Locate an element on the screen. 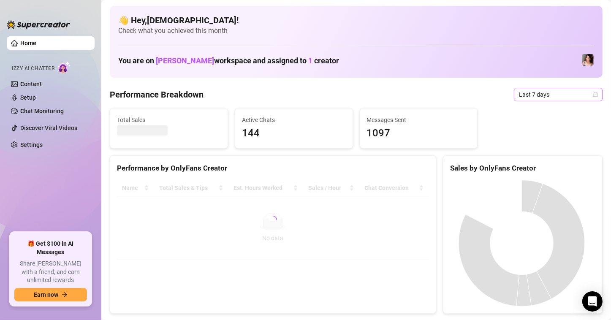  a: Setup is located at coordinates (28, 97).